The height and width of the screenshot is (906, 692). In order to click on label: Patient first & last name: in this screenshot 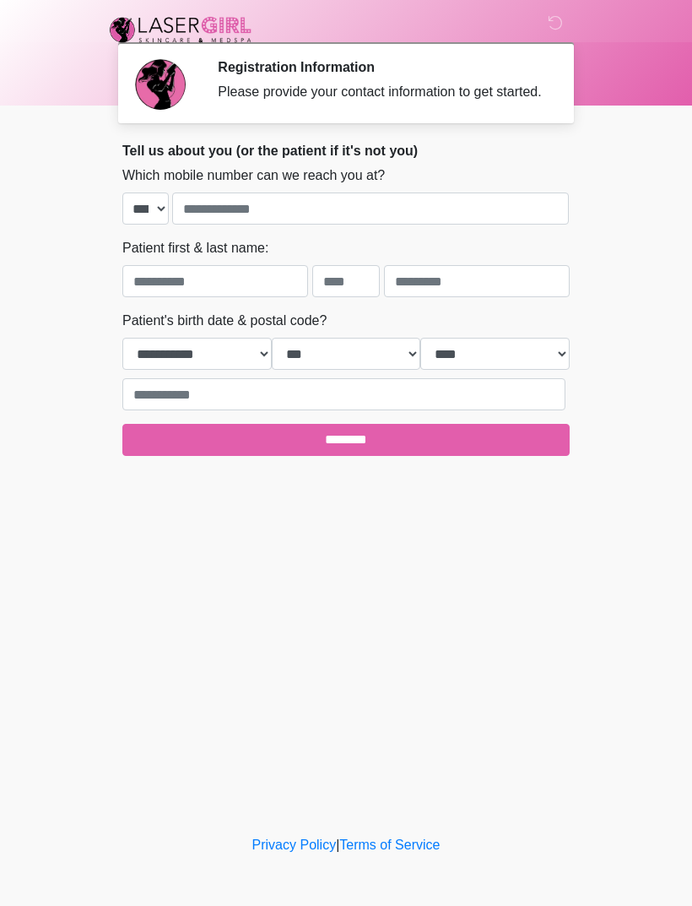, I will do `click(195, 248)`.